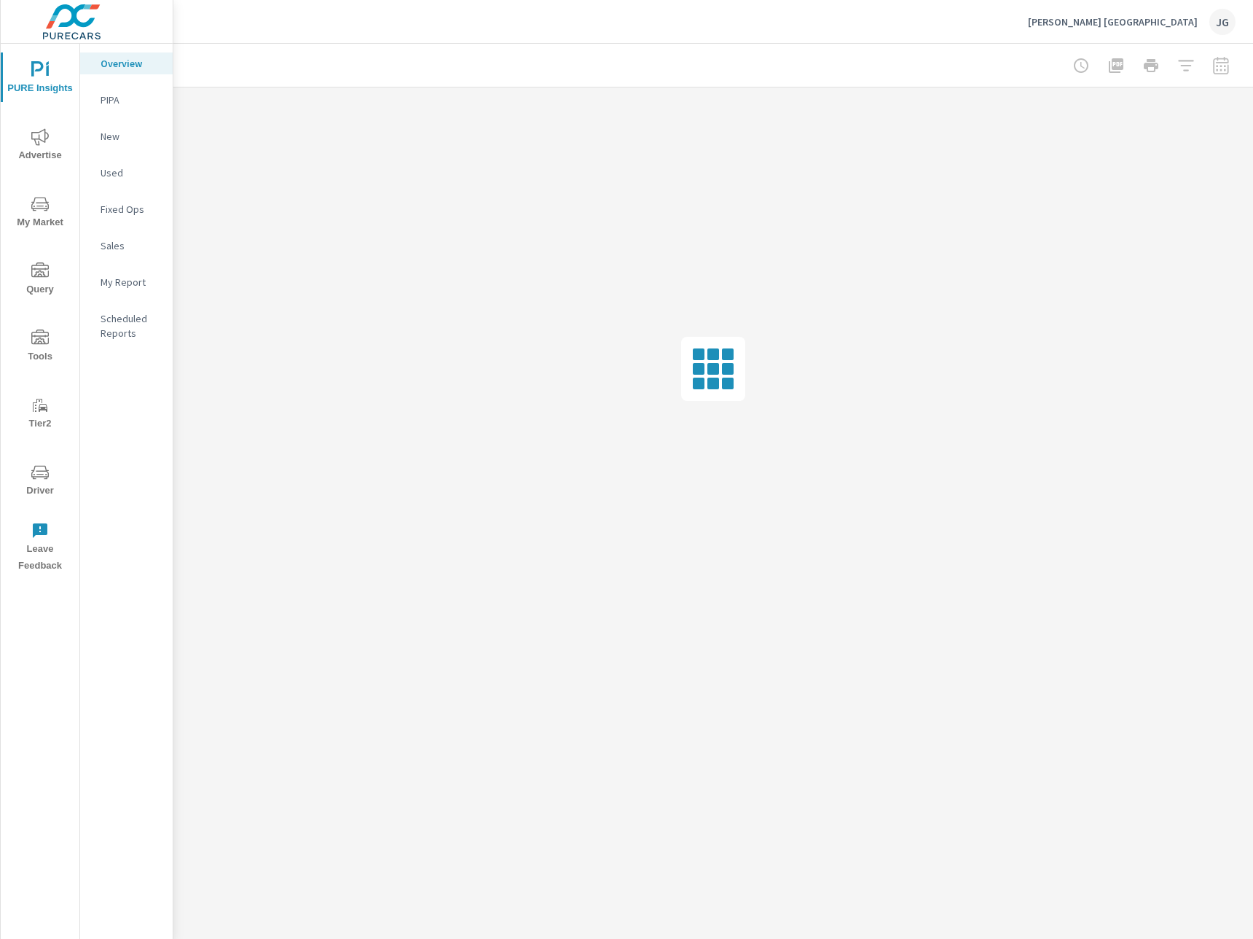 The height and width of the screenshot is (939, 1253). What do you see at coordinates (40, 146) in the screenshot?
I see `span: Advertise` at bounding box center [40, 146].